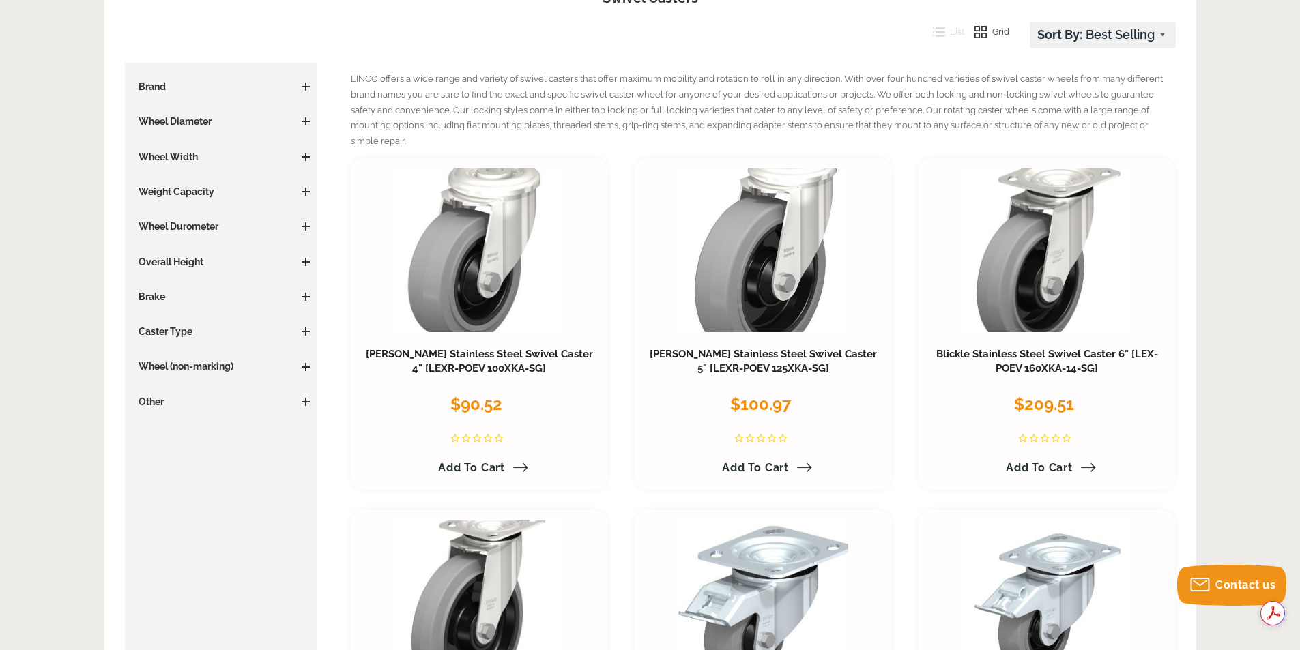  I want to click on p: LINCO offers a wide range and variety of swivel casters that offer maximum mobility and rotation ..., so click(763, 111).